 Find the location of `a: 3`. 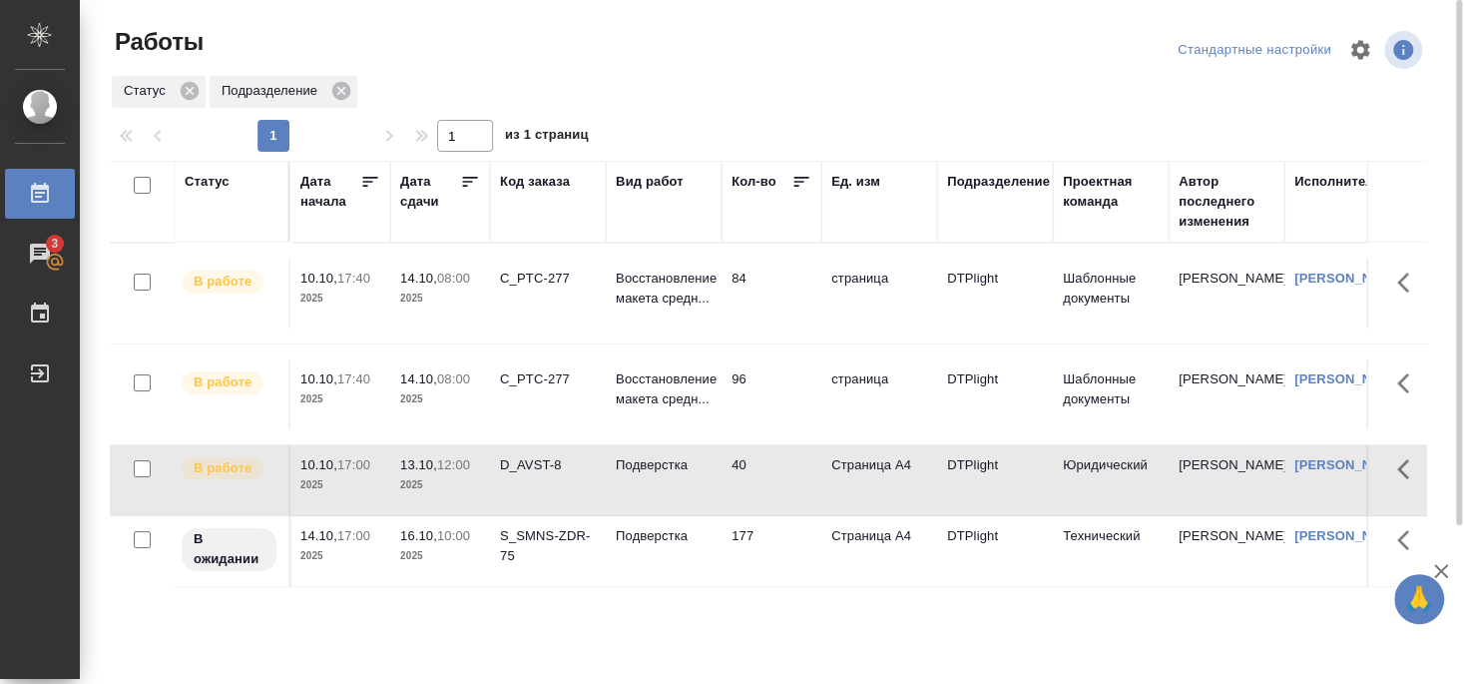

a: 3 is located at coordinates (40, 254).